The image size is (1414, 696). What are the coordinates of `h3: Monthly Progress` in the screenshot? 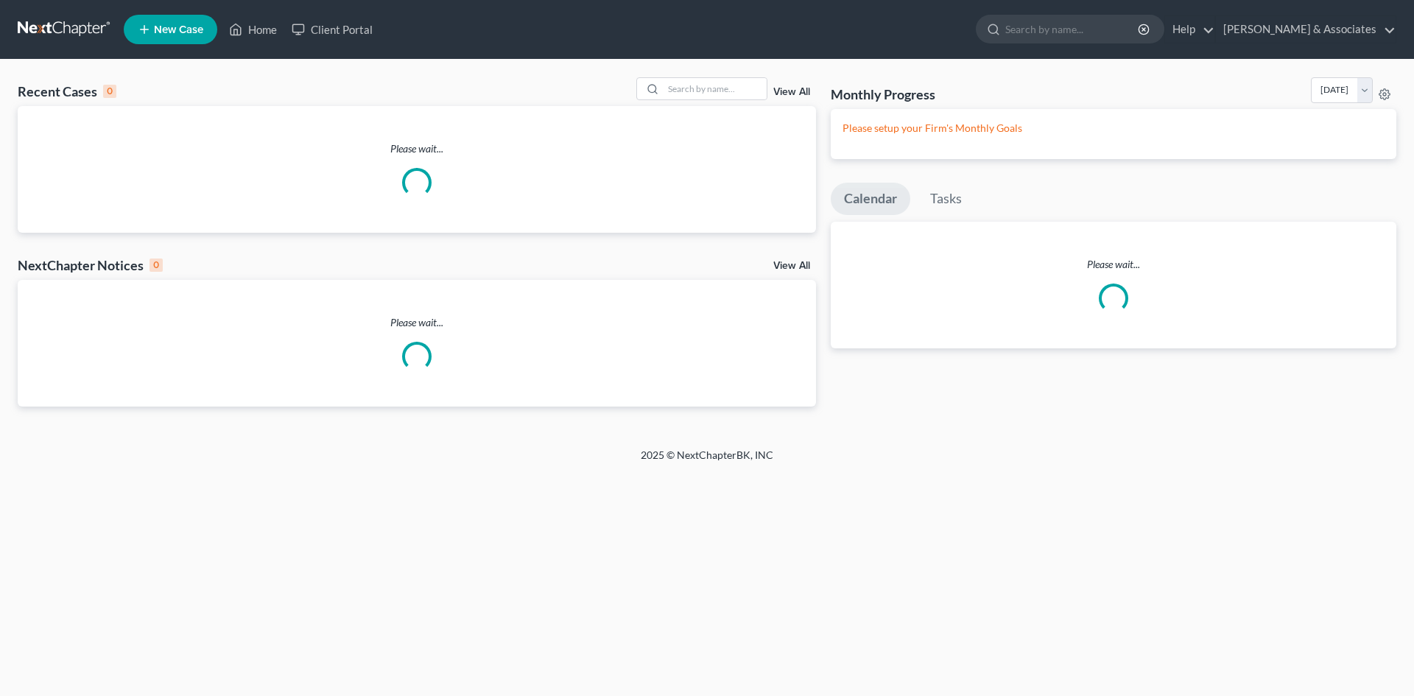 It's located at (883, 94).